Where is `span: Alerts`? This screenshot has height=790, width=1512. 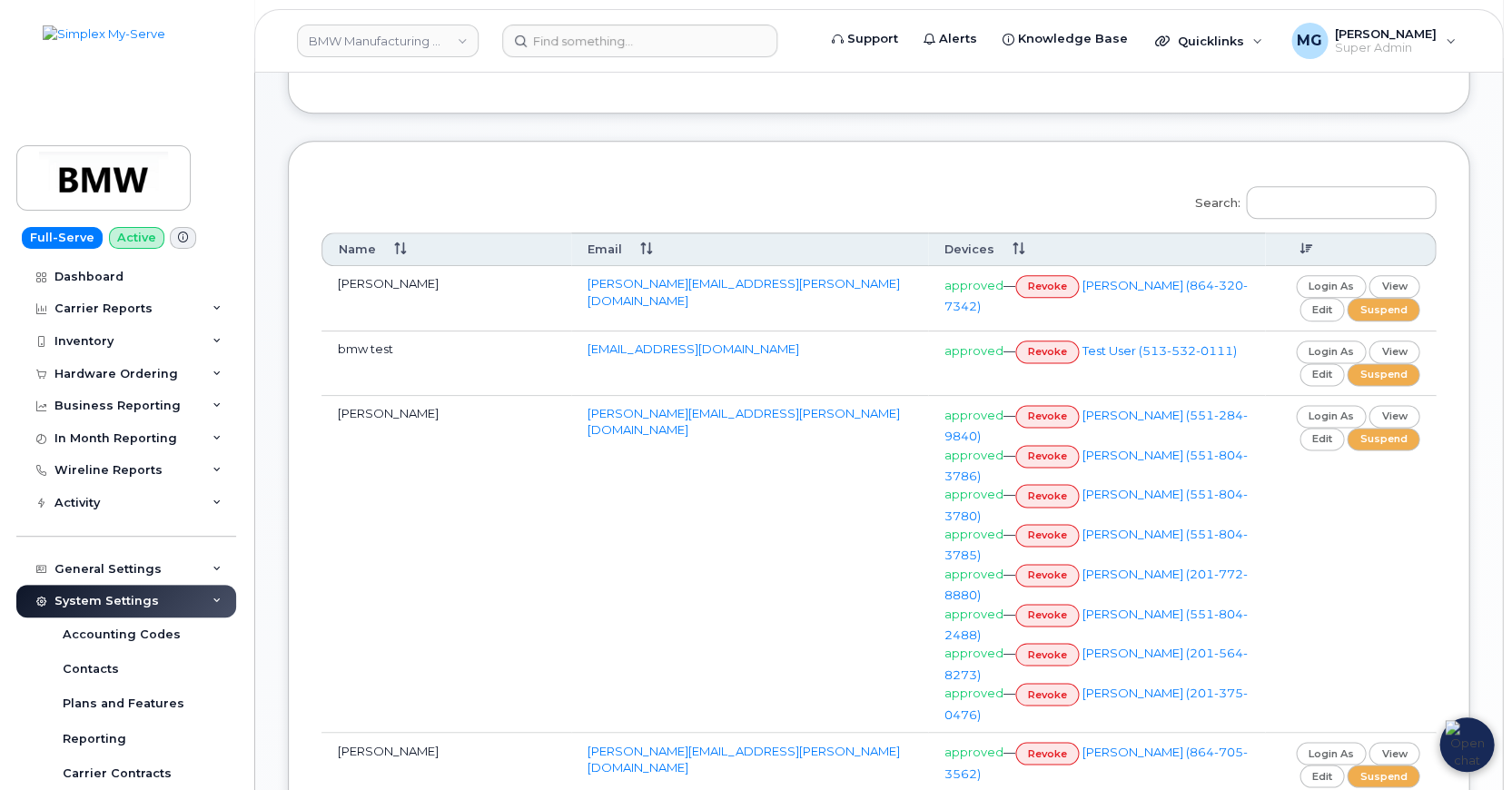 span: Alerts is located at coordinates (958, 39).